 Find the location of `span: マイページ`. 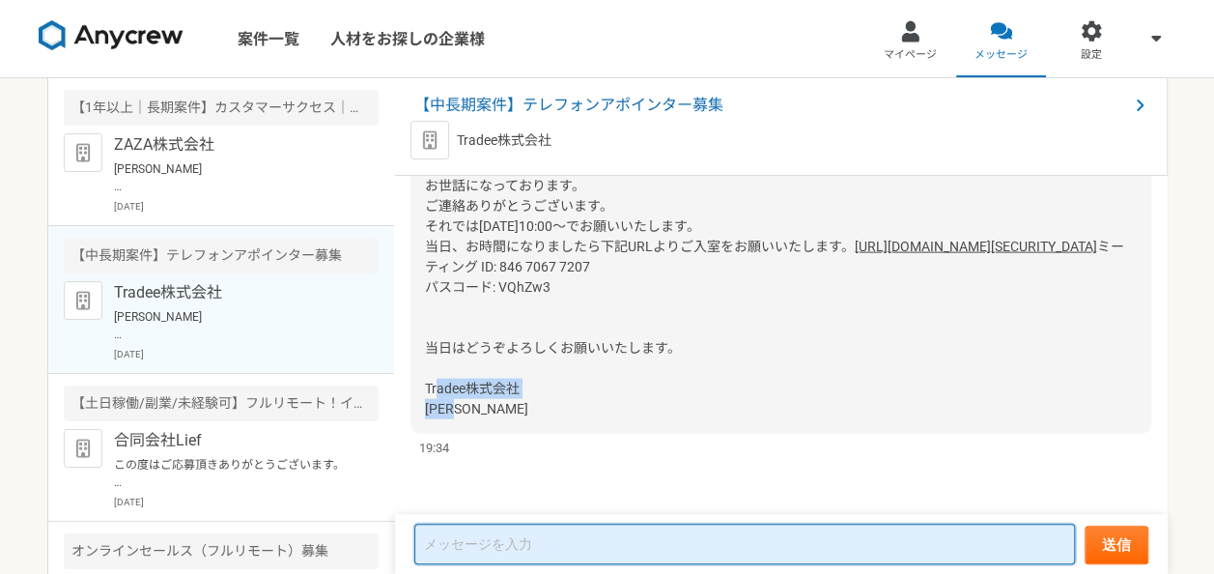

span: マイページ is located at coordinates (910, 55).